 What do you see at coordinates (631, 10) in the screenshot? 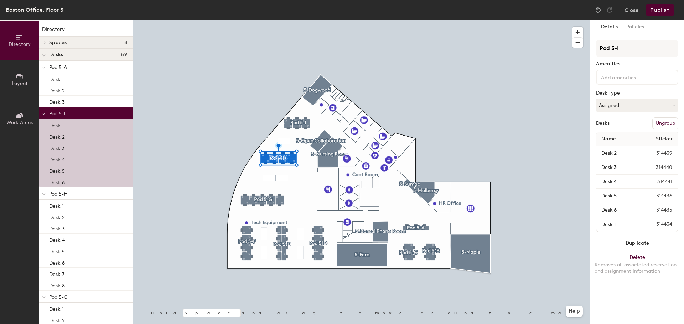
I see `button: Close` at bounding box center [631, 10].